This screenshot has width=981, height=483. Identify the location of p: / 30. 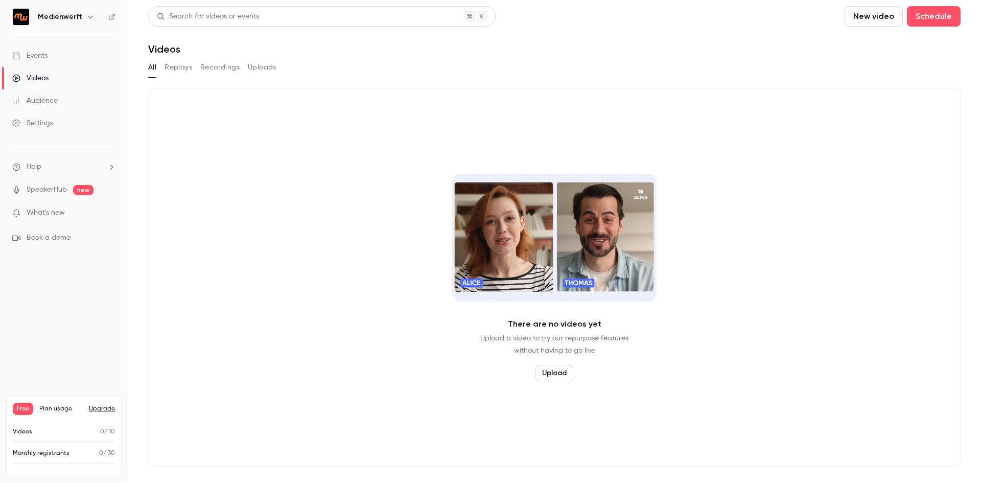
(107, 453).